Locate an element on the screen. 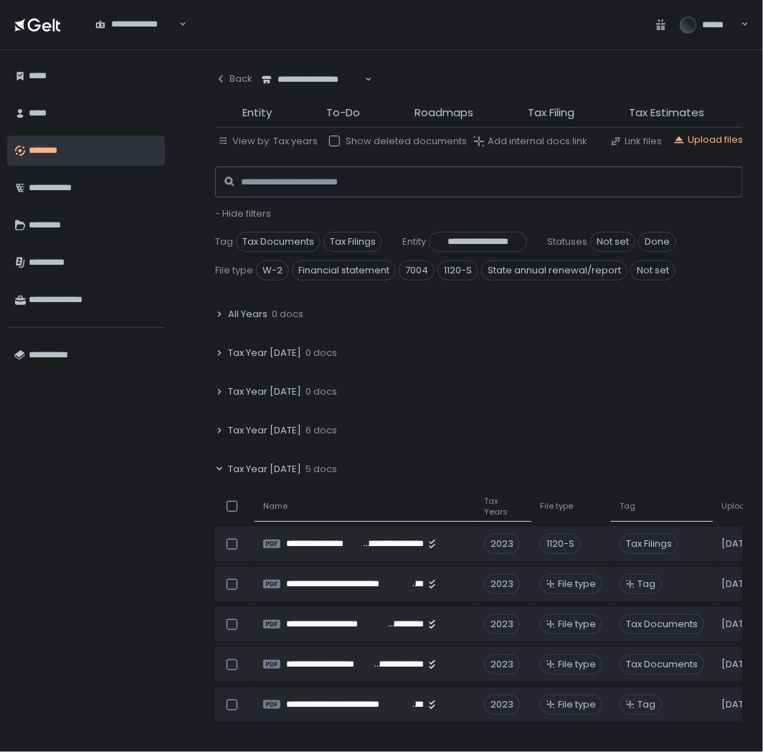 The width and height of the screenshot is (763, 752). div: Add internal docs link is located at coordinates (530, 141).